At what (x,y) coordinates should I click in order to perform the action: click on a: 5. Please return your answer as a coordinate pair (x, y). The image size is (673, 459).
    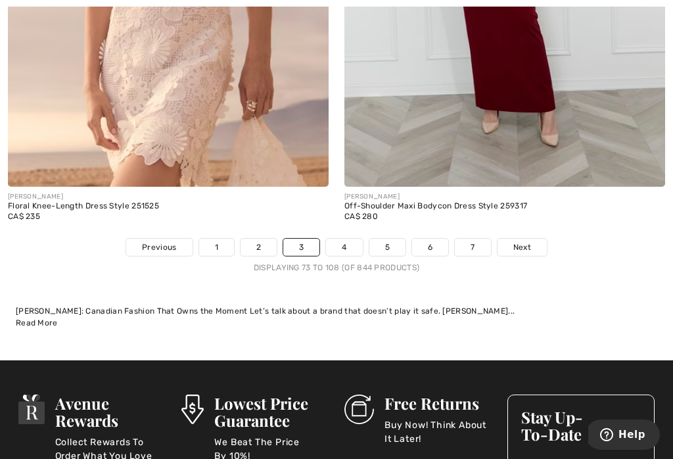
    Looking at the image, I should click on (387, 247).